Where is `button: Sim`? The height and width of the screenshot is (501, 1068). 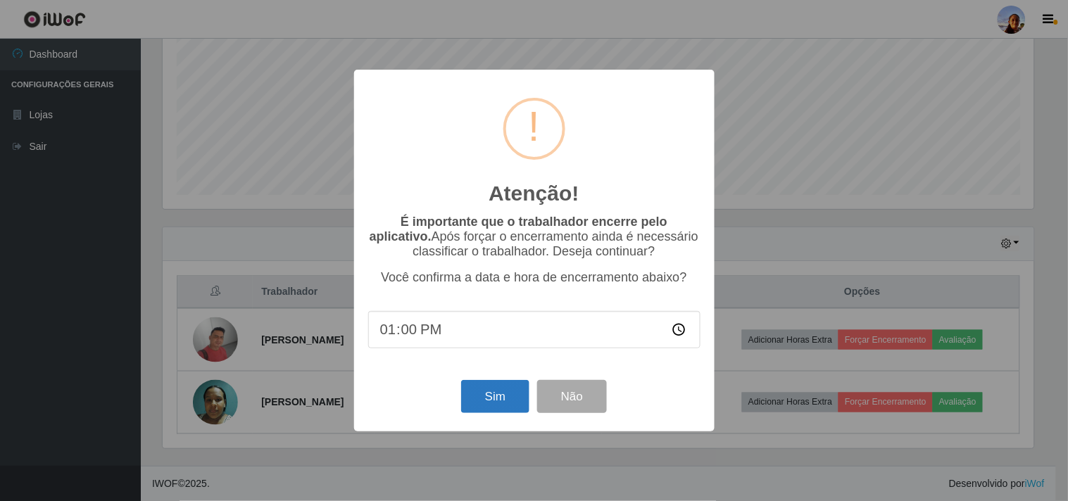
button: Sim is located at coordinates (495, 396).